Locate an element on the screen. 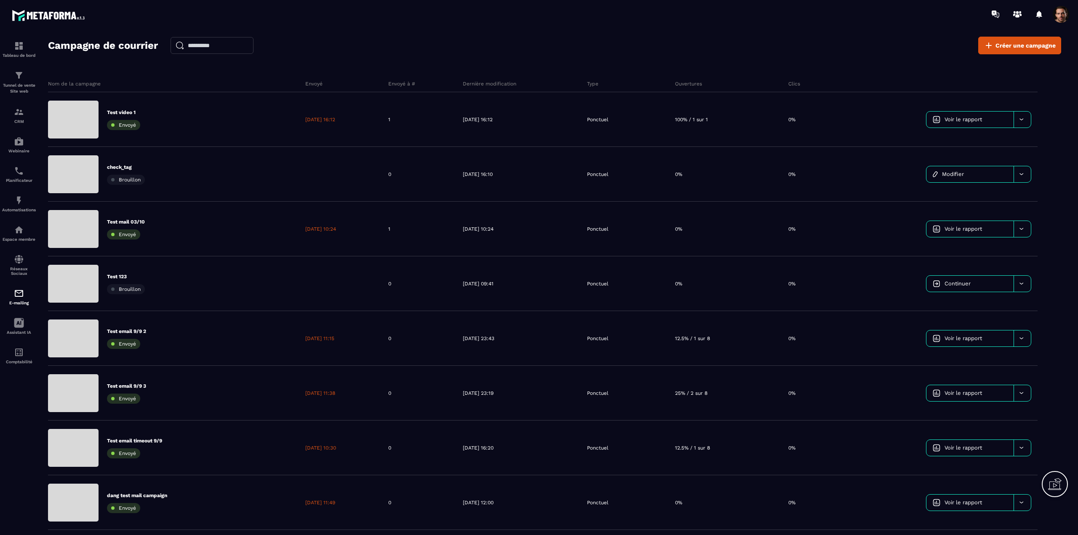  span: Créer une campagne is located at coordinates (1025, 45).